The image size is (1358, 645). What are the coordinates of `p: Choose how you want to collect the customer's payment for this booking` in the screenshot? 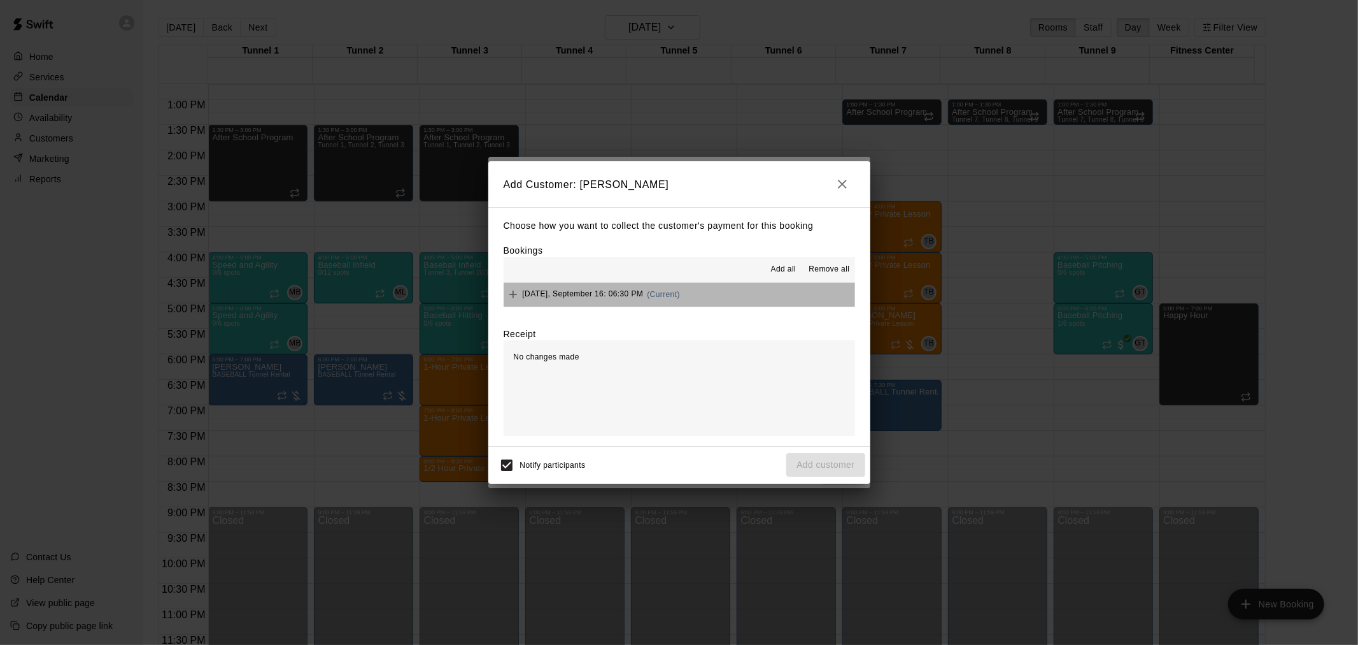 It's located at (680, 225).